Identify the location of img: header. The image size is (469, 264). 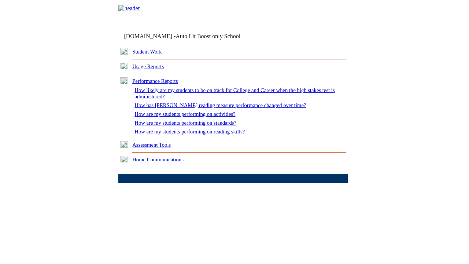
(129, 8).